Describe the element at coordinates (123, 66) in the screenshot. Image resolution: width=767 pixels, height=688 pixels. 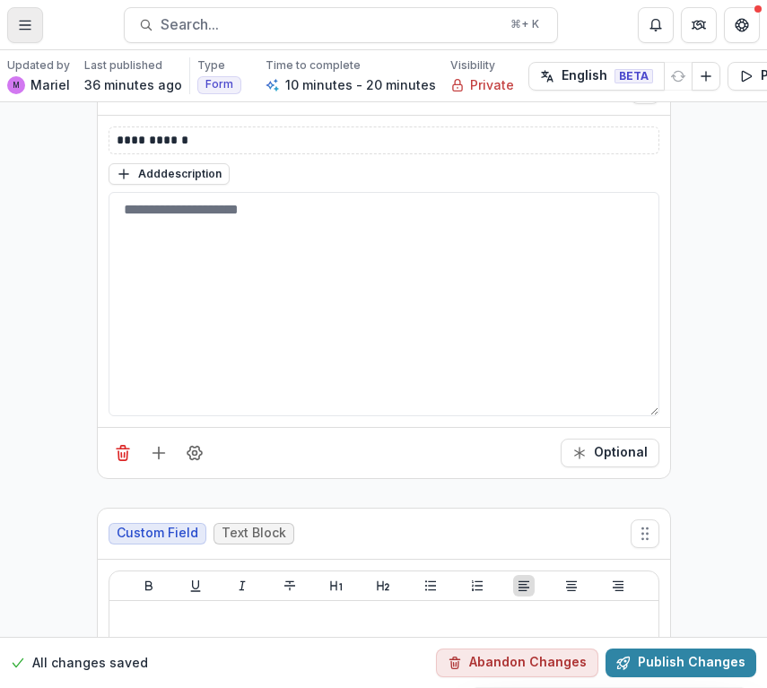
I see `p: Last published` at that location.